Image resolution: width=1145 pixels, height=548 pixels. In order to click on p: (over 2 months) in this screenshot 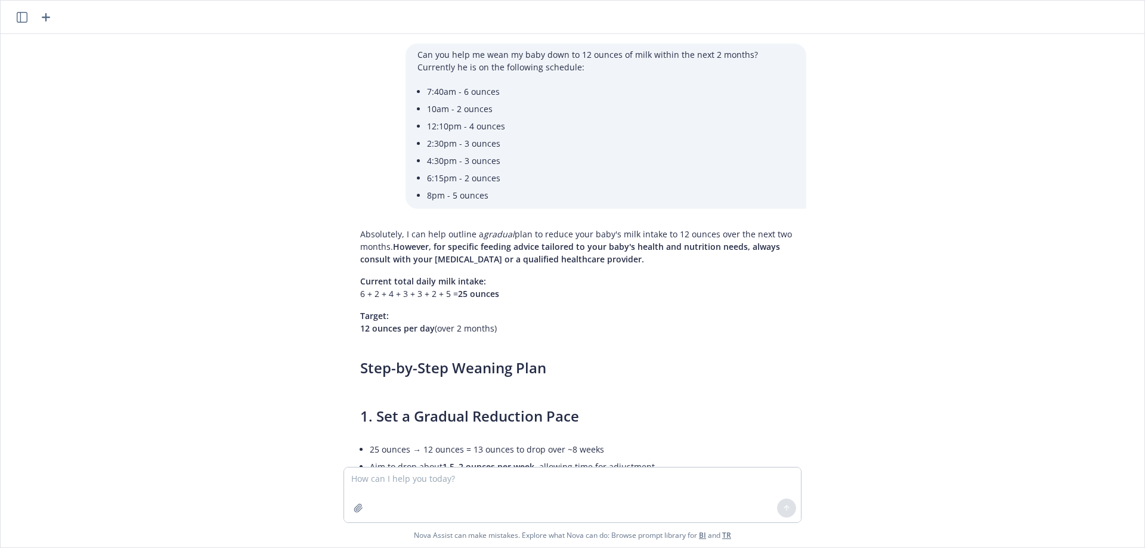, I will do `click(577, 322)`.